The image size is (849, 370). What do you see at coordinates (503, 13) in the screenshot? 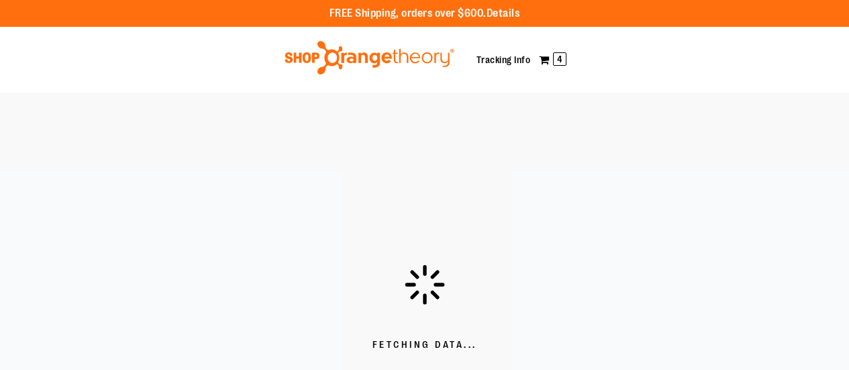
I see `a: Details` at bounding box center [503, 13].